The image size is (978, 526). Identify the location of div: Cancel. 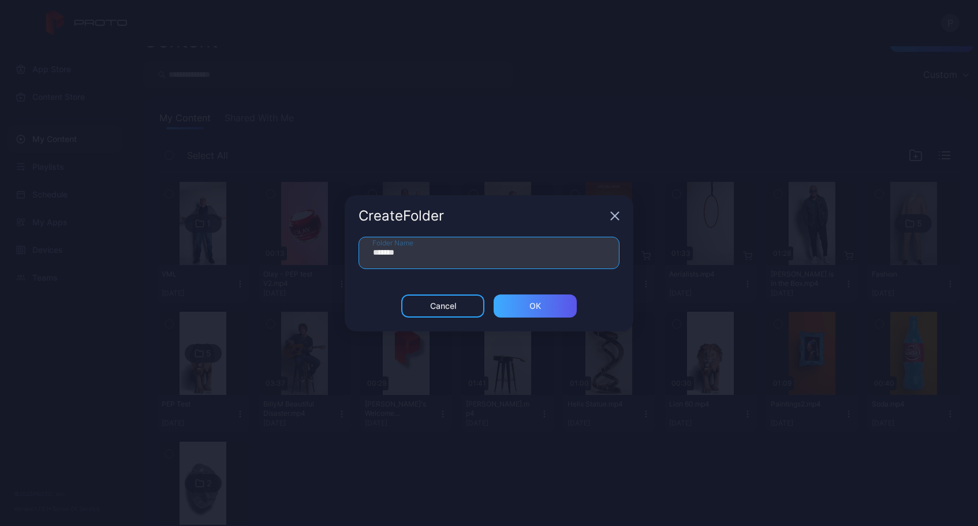
(443, 306).